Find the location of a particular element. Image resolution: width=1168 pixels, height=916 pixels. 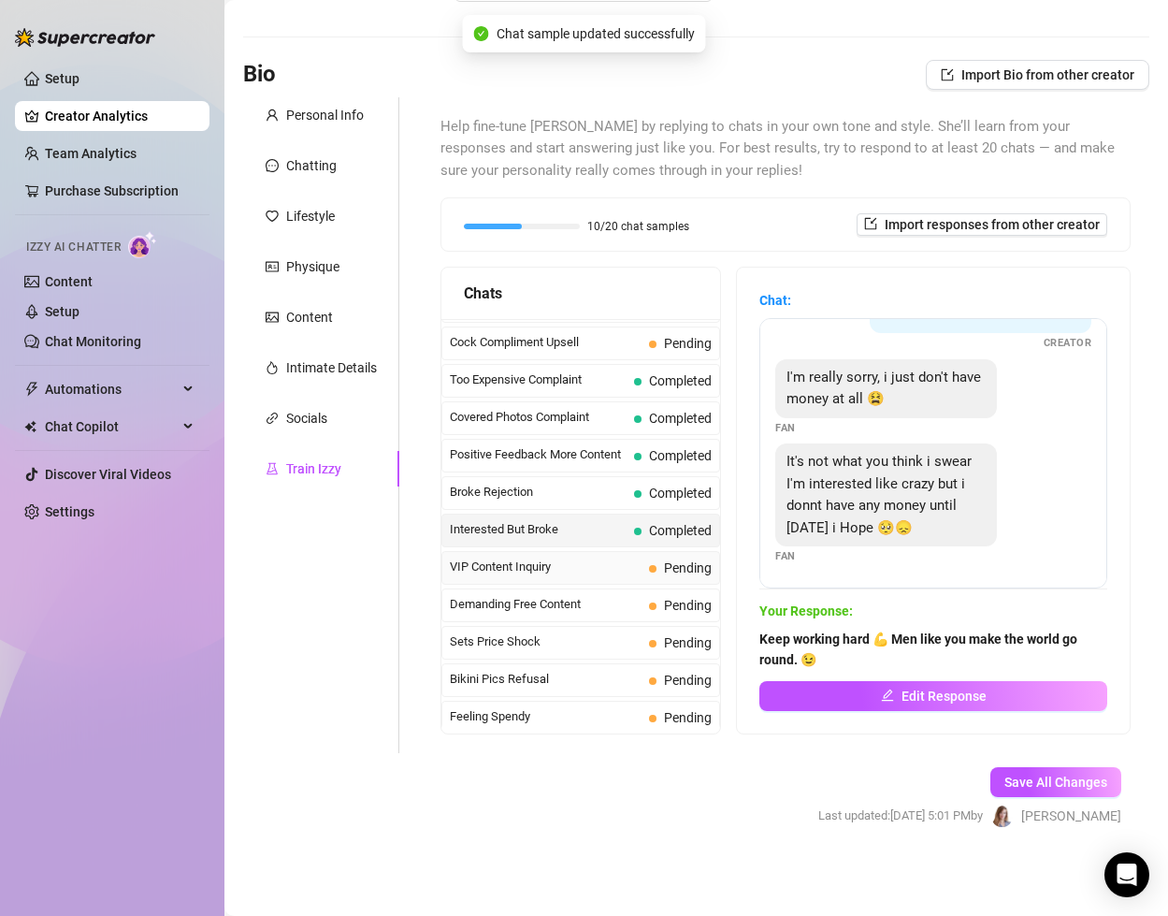

strong: Your Response: is located at coordinates (806, 611).